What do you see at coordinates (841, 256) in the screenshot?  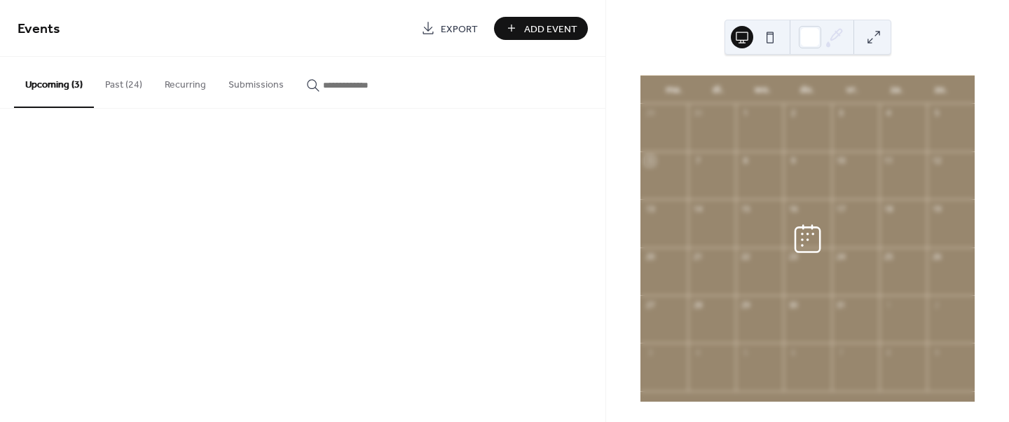 I see `div: 24` at bounding box center [841, 256].